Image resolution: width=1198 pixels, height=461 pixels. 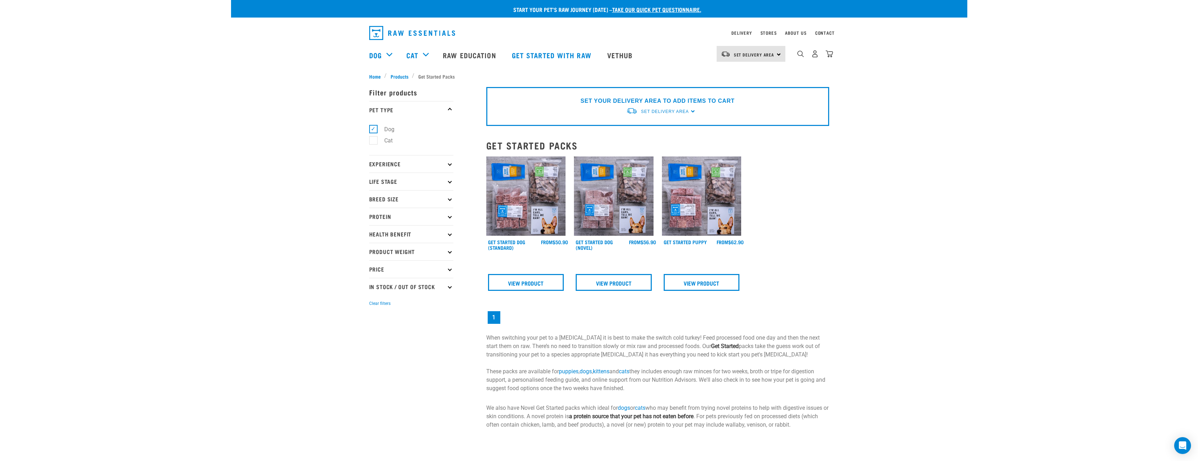 I want to click on a: Raw Education, so click(x=470, y=55).